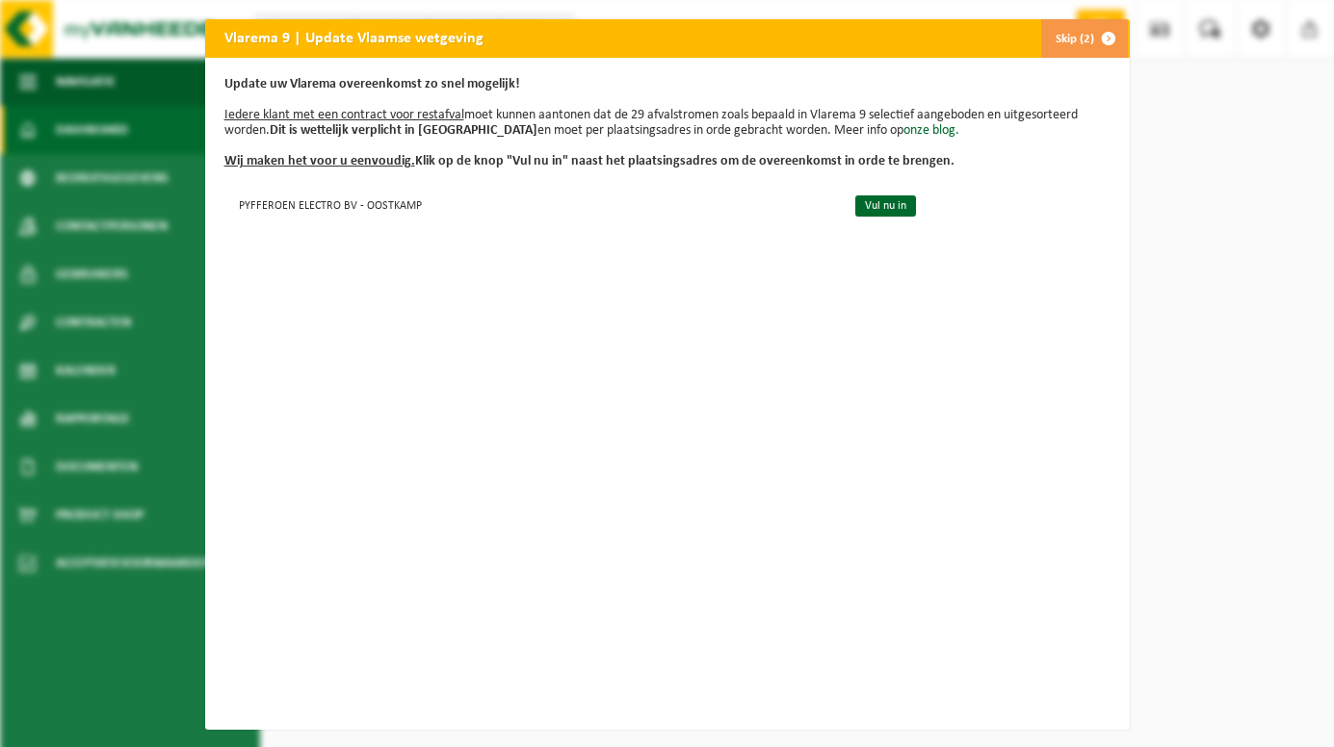 The width and height of the screenshot is (1334, 747). What do you see at coordinates (532, 204) in the screenshot?
I see `td: PYFFEROEN ELECTRO BV - OOSTKAMP` at bounding box center [532, 204].